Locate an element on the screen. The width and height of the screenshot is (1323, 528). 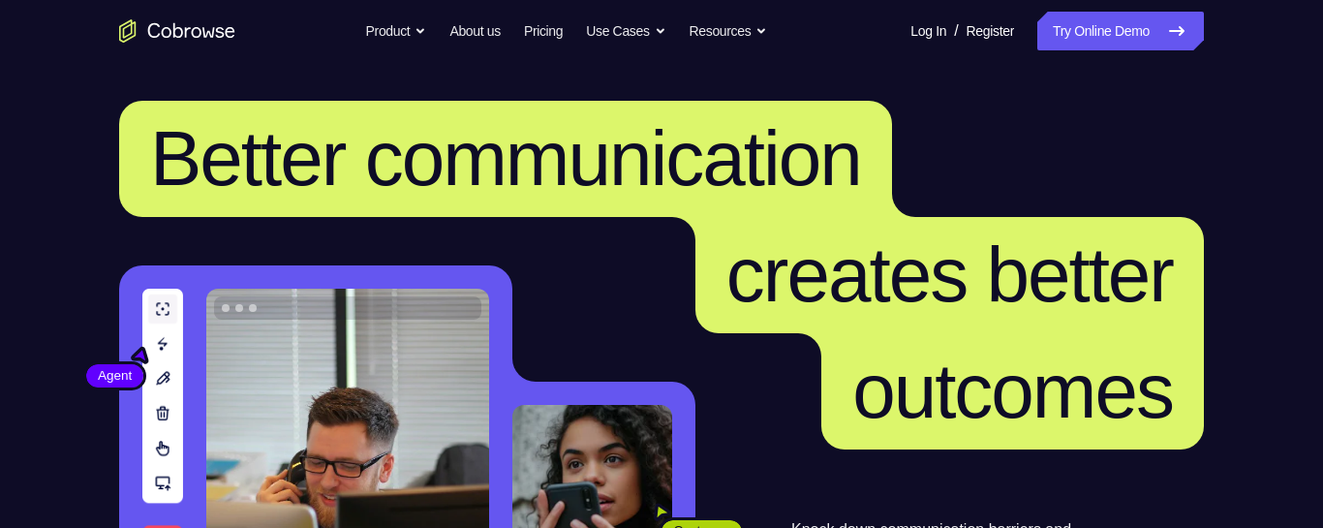
a: Go to the home page is located at coordinates (177, 31).